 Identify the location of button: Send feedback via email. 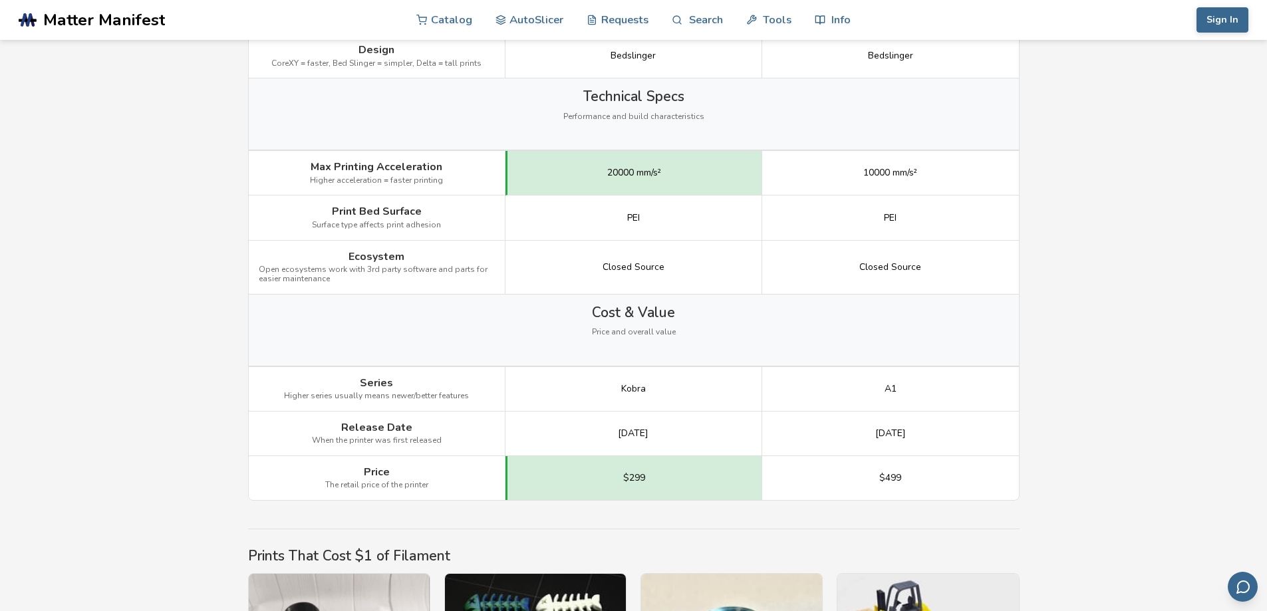
(1242, 587).